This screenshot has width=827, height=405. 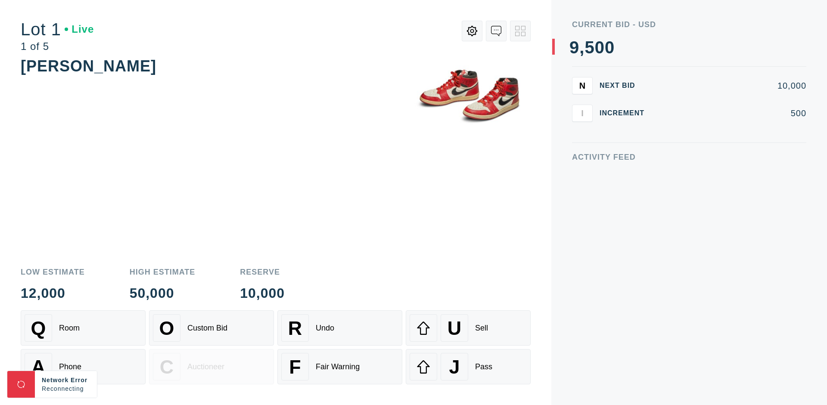 I want to click on div: 50,000, so click(x=162, y=293).